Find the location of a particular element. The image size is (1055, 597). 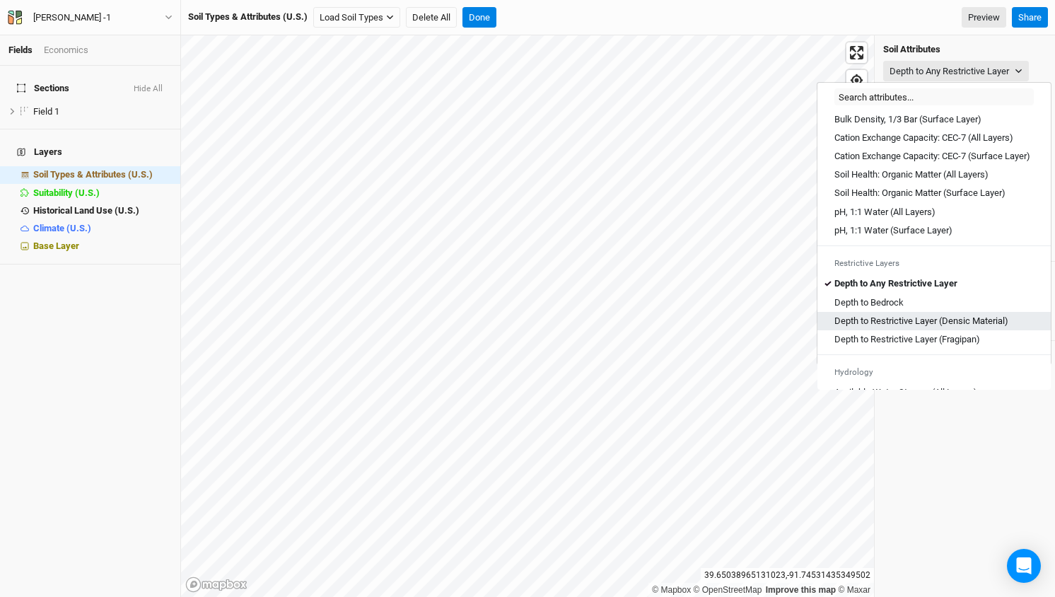

button: Depth to Any Restrictive Layer is located at coordinates (956, 71).